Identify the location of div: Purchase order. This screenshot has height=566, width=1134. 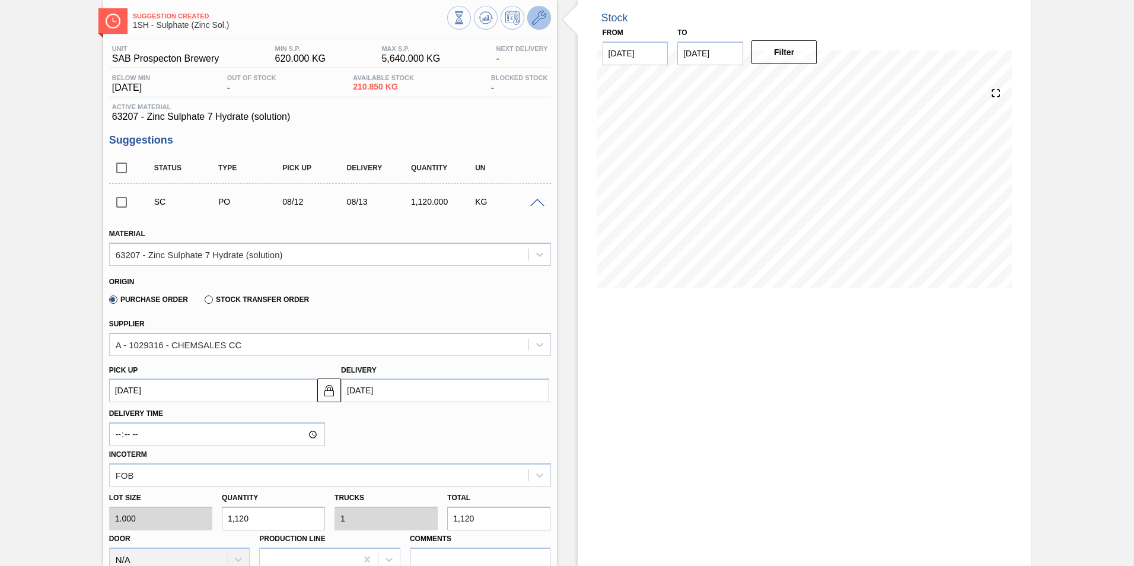
(251, 202).